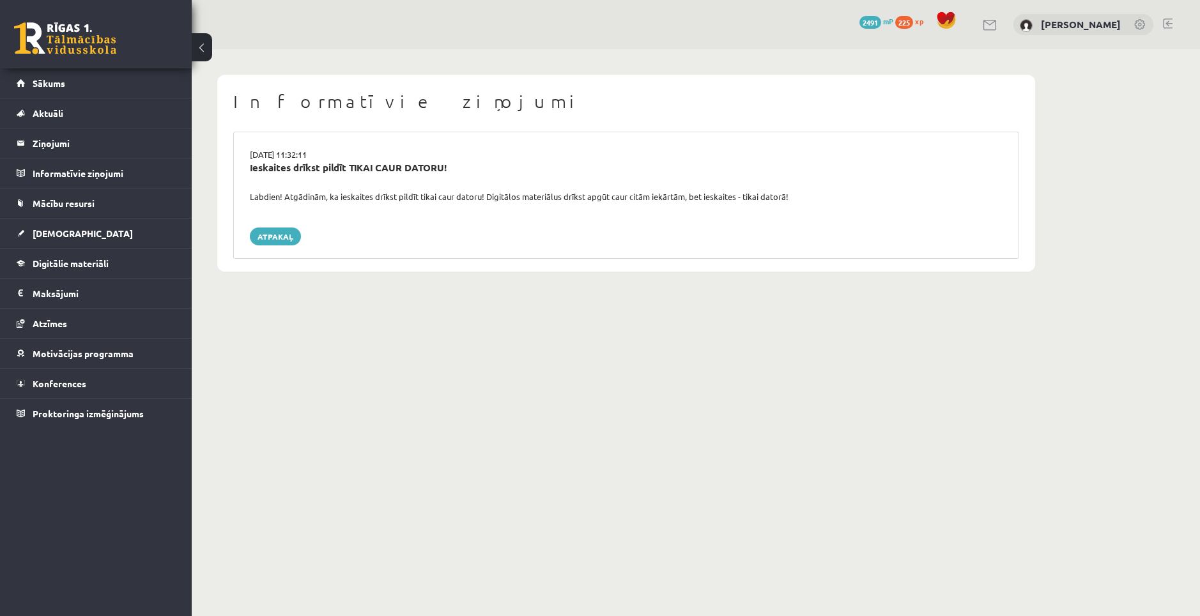 The image size is (1200, 616). Describe the element at coordinates (104, 173) in the screenshot. I see `legend: Informatīvie ziņojumi` at that location.